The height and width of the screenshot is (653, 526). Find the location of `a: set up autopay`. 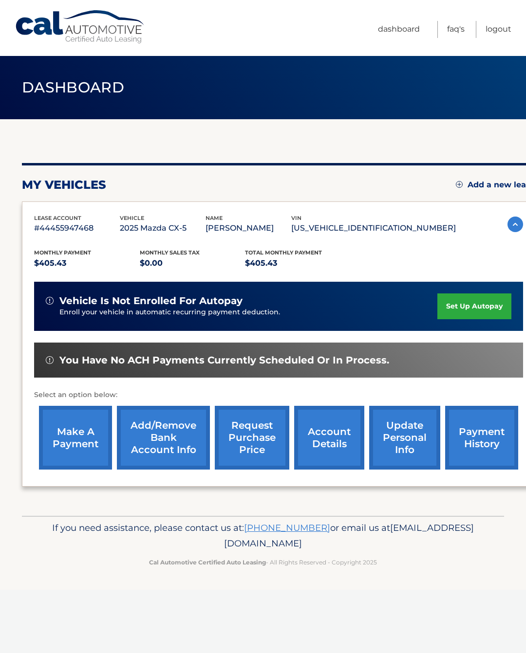

a: set up autopay is located at coordinates (474, 306).